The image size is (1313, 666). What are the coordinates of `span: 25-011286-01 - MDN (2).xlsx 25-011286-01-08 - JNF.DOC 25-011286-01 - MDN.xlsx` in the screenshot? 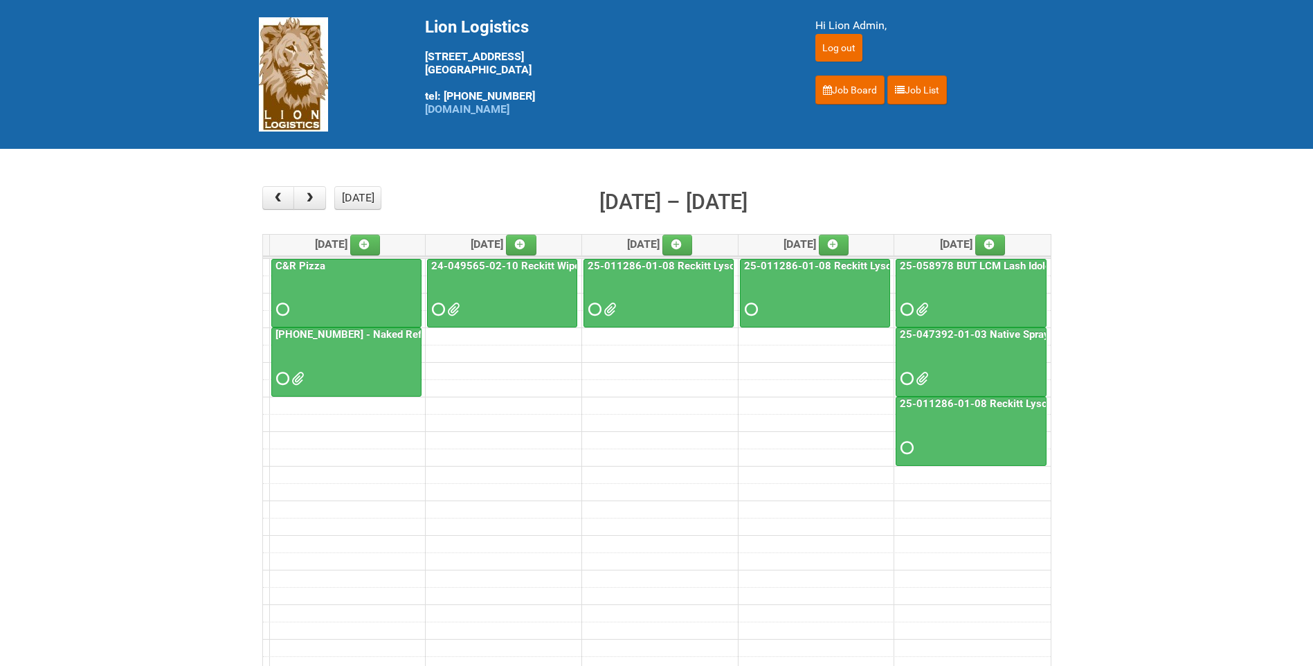 It's located at (608, 309).